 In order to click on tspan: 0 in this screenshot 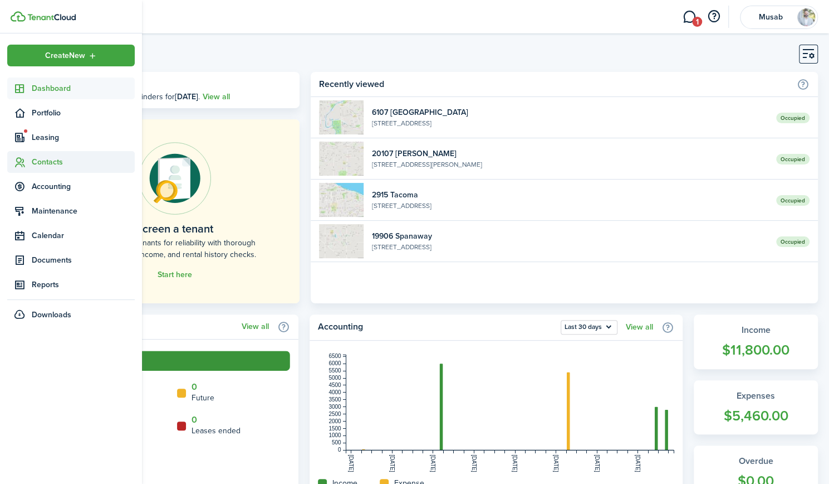, I will do `click(340, 449)`.